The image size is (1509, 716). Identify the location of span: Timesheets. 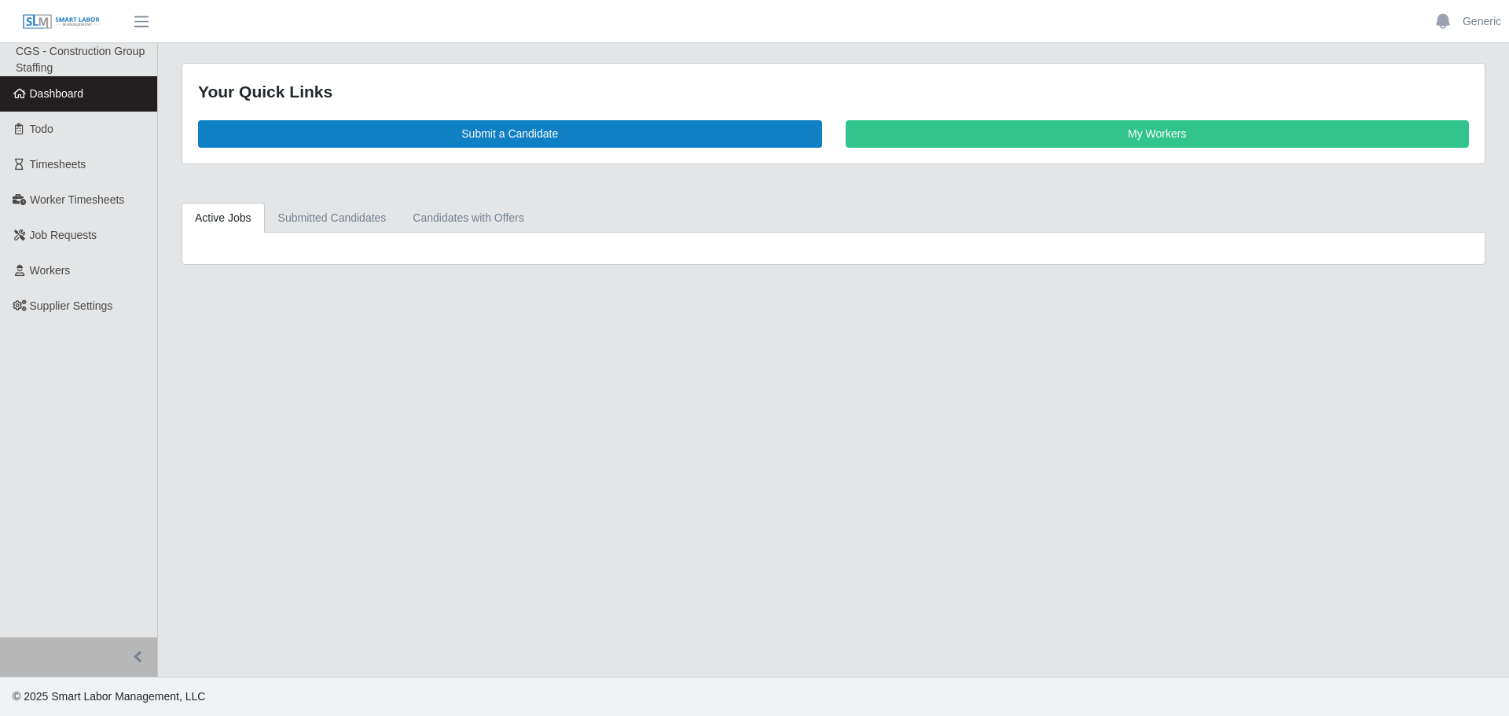
(58, 164).